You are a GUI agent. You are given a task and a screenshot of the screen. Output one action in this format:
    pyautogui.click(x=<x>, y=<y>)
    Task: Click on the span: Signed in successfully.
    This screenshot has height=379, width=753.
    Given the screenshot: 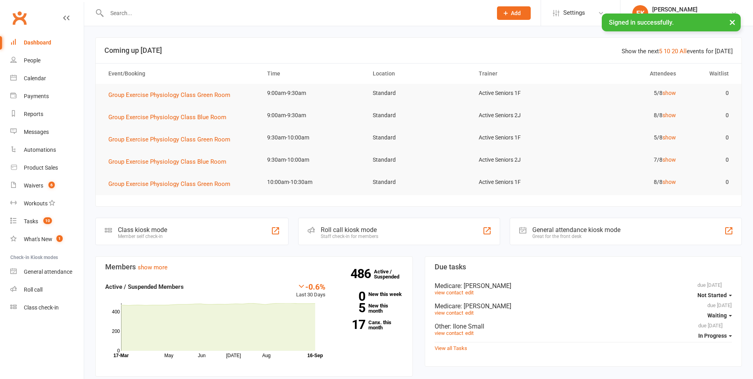 What is the action you would take?
    pyautogui.click(x=641, y=22)
    